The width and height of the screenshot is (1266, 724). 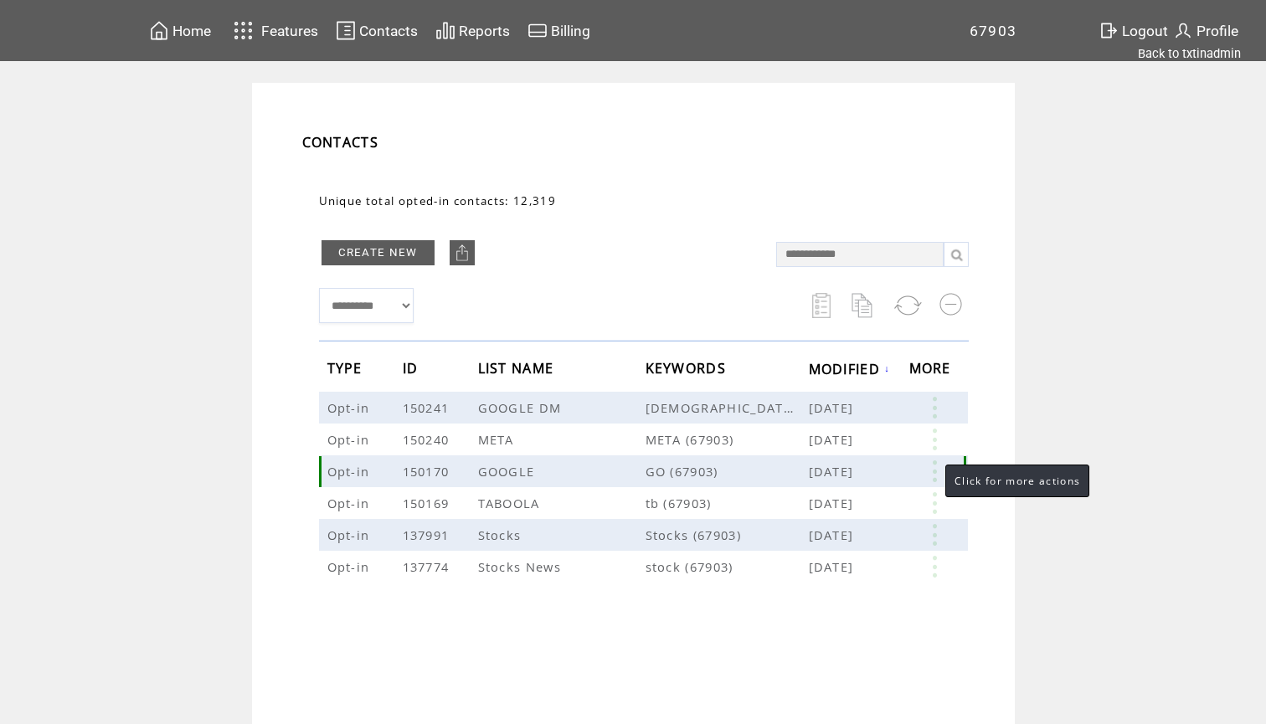 I want to click on span: Billing, so click(x=570, y=31).